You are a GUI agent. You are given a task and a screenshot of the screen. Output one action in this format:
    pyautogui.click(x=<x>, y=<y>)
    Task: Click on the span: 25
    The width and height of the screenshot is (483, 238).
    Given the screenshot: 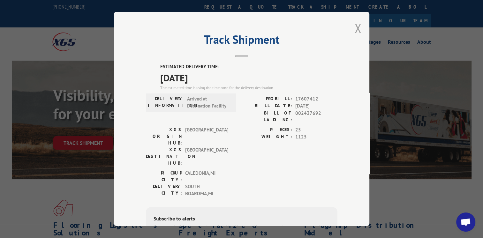 What is the action you would take?
    pyautogui.click(x=316, y=130)
    